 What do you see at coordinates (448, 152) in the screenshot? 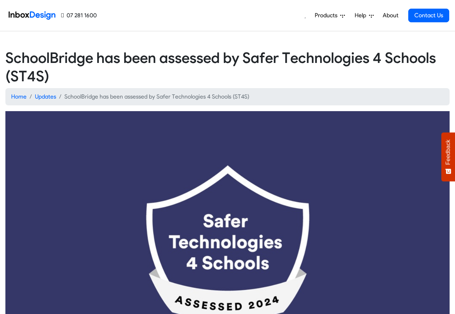
I see `span: Feedback` at bounding box center [448, 152].